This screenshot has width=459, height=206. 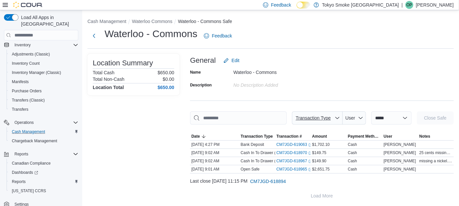 What do you see at coordinates (31, 164) in the screenshot?
I see `a: Canadian Compliance` at bounding box center [31, 164].